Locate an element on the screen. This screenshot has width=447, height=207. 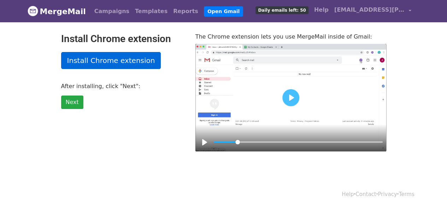
a: Open Gmail is located at coordinates (223, 11).